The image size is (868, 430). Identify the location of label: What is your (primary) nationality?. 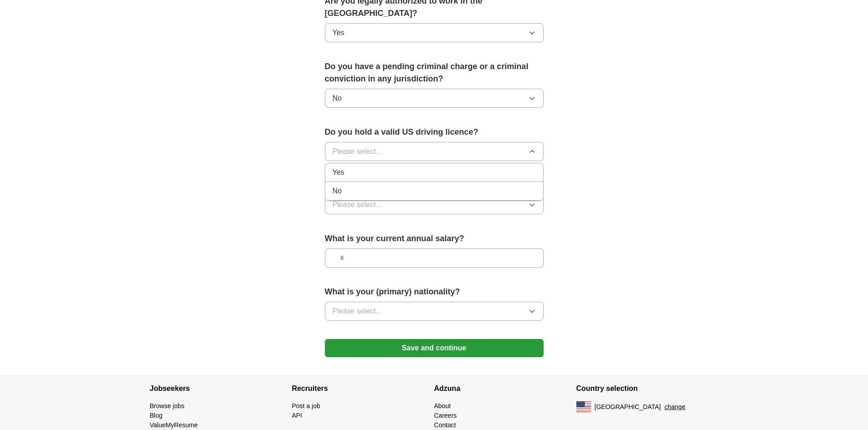
(434, 292).